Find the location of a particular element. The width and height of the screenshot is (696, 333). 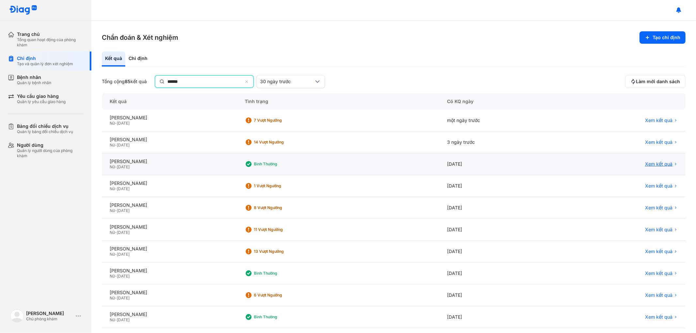

div: 7 Vượt ngưỡng is located at coordinates (280, 120).